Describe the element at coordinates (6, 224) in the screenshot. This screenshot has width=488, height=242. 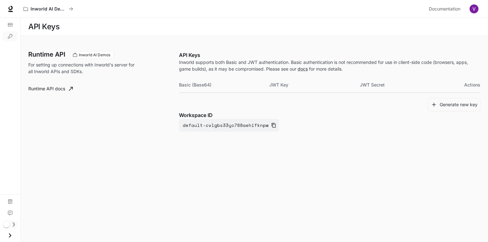
I see `span: Dark mode toggle` at that location.